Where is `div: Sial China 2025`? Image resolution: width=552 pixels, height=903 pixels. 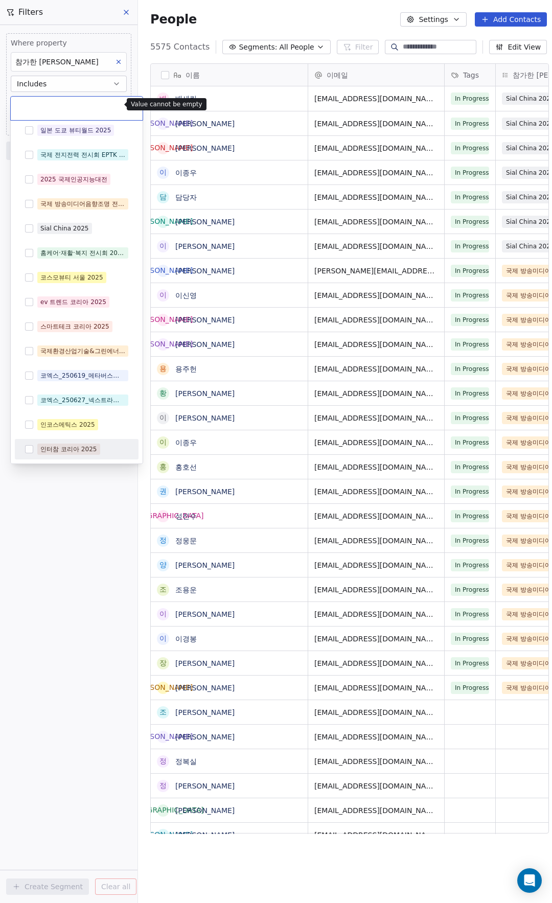
div: Sial China 2025 is located at coordinates (64, 229).